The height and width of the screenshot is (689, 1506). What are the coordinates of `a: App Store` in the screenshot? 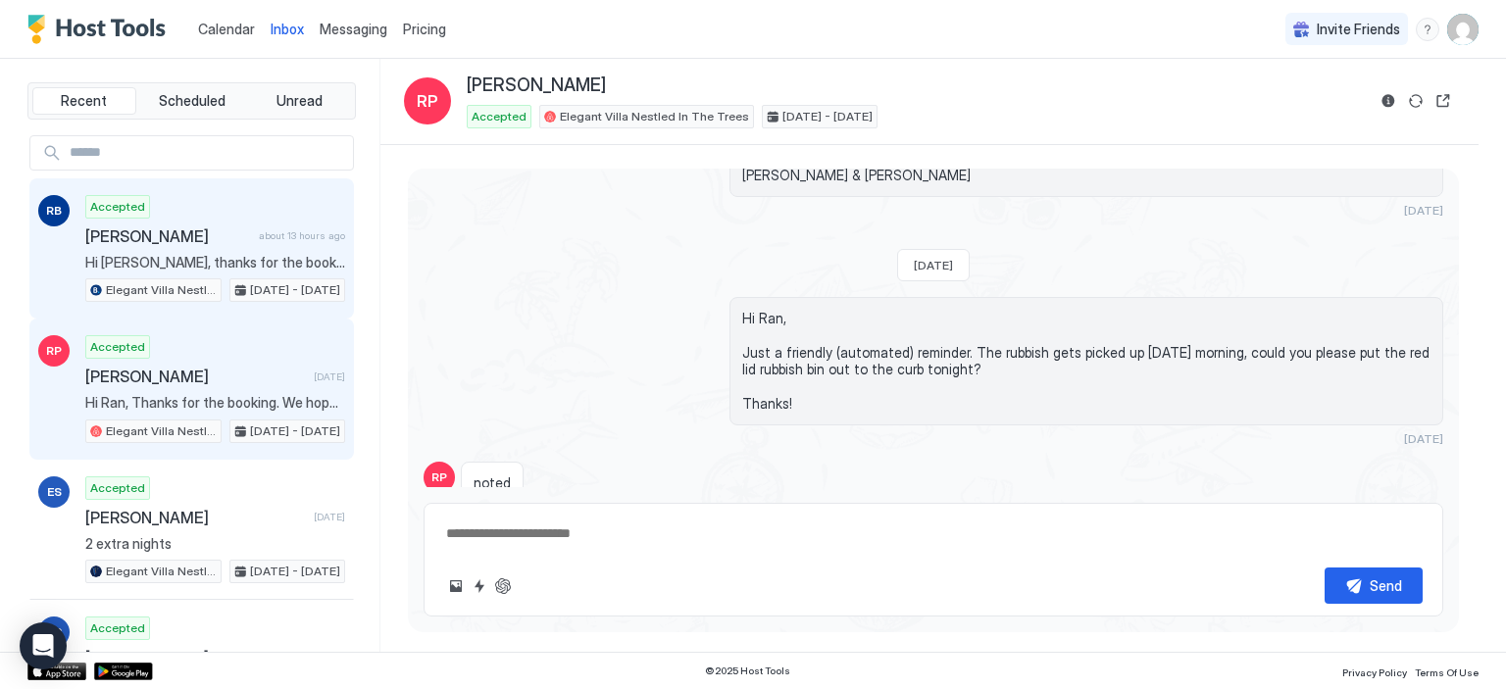 It's located at (57, 671).